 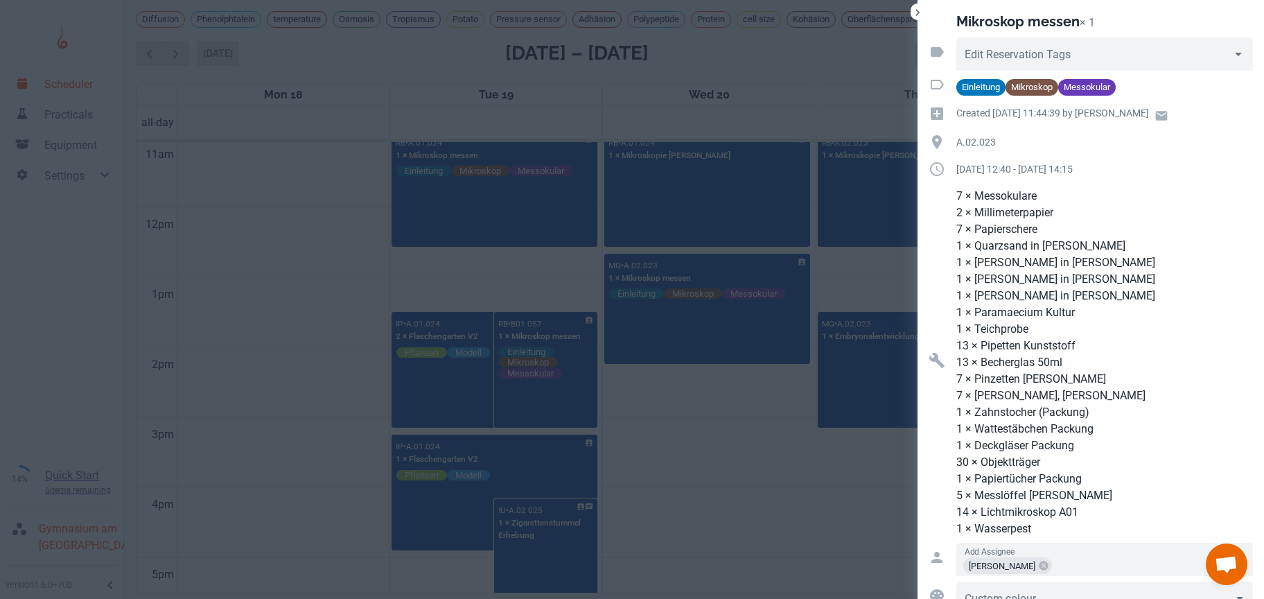 I want to click on svg: Location, so click(x=937, y=142).